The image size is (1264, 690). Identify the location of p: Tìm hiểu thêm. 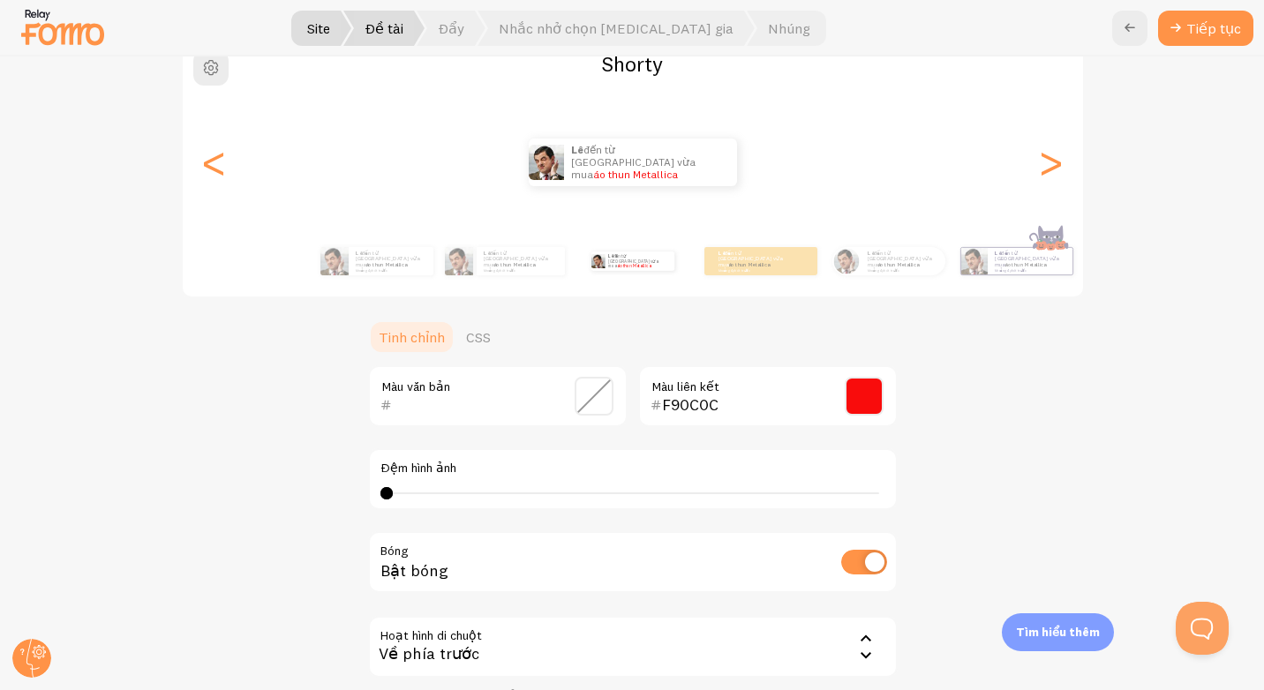
(1057, 632).